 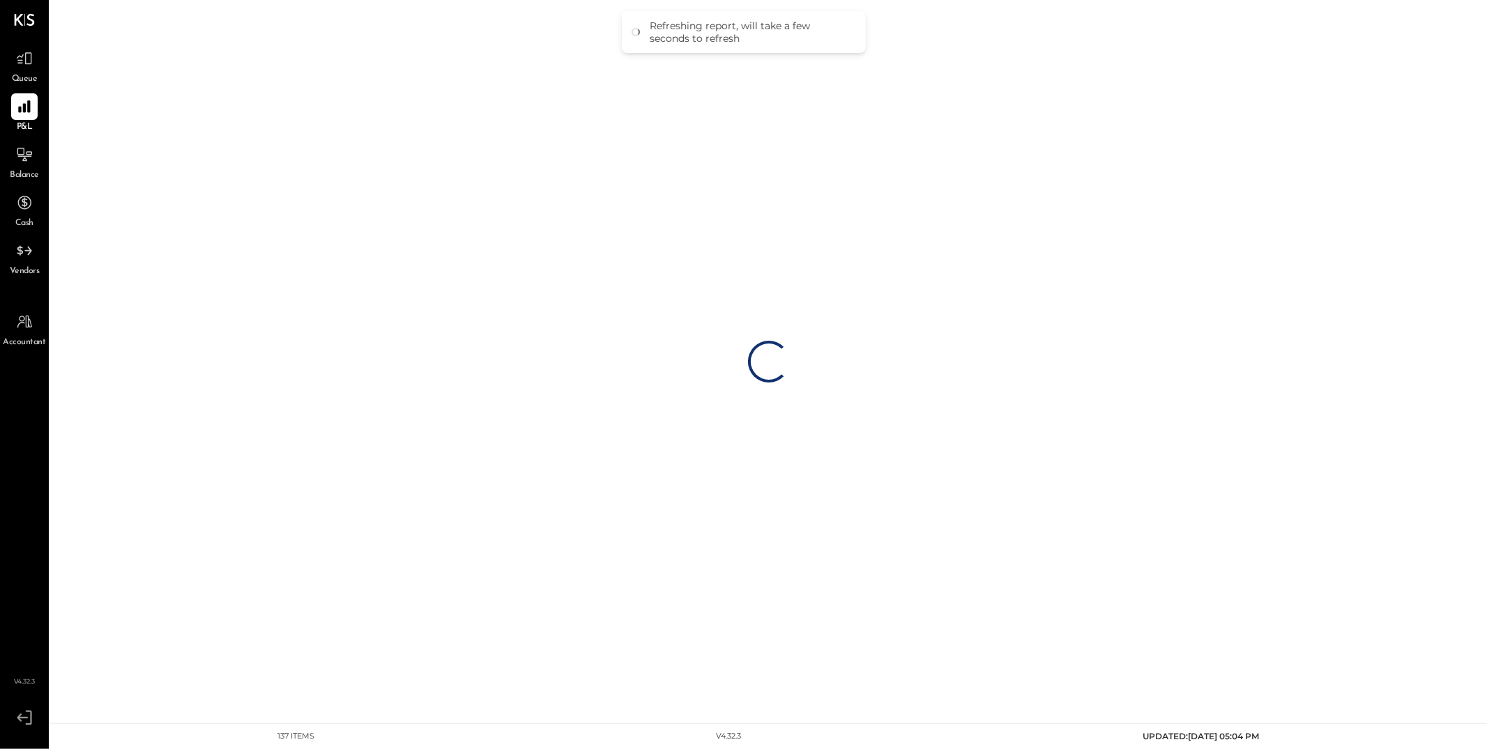 I want to click on a: Accountant, so click(x=24, y=329).